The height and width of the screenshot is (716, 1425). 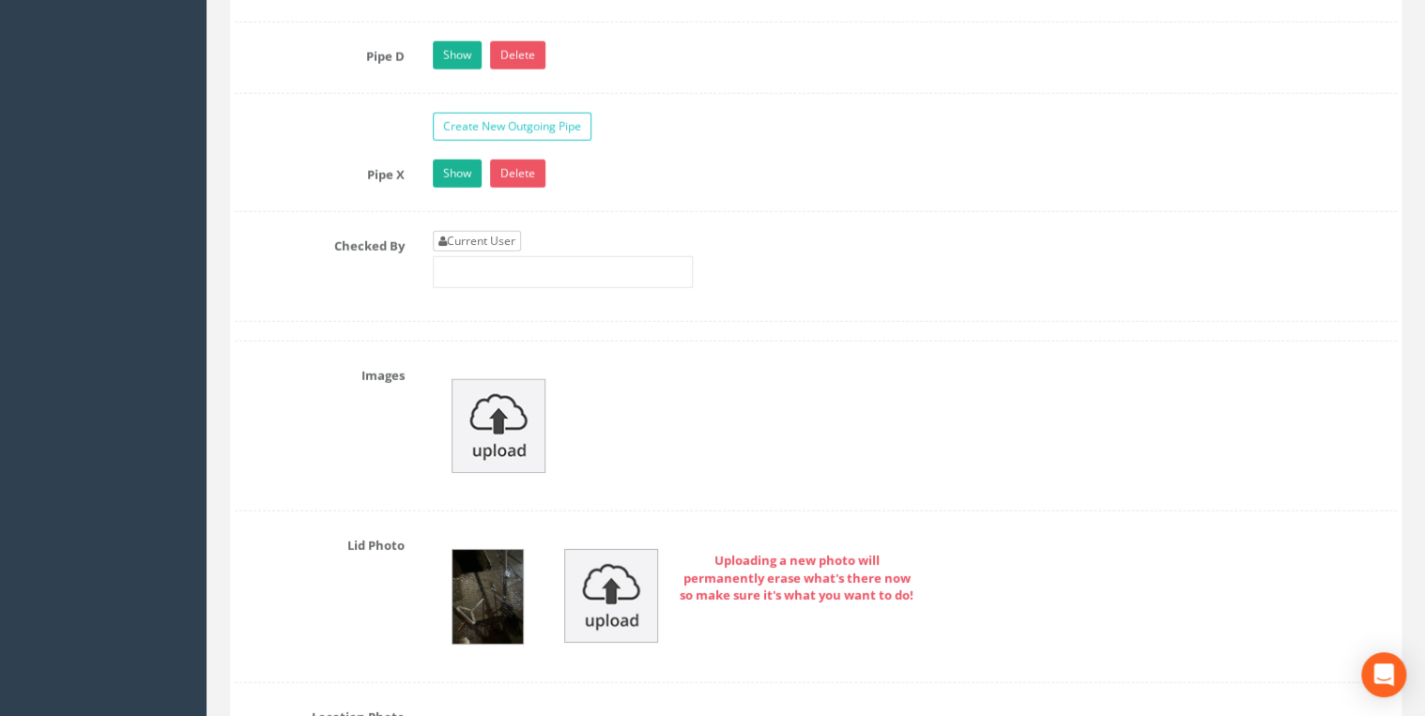 I want to click on label: Images, so click(x=319, y=373).